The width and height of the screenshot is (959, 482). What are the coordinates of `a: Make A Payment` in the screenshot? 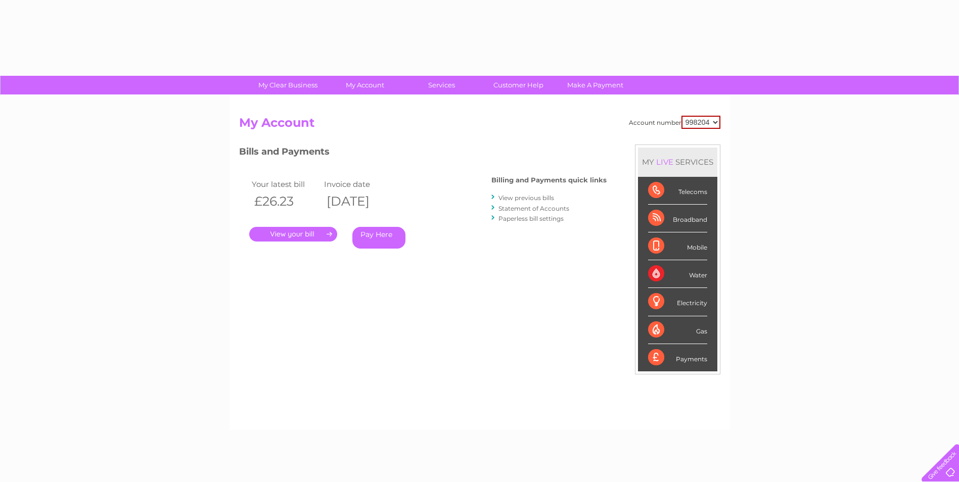 It's located at (595, 85).